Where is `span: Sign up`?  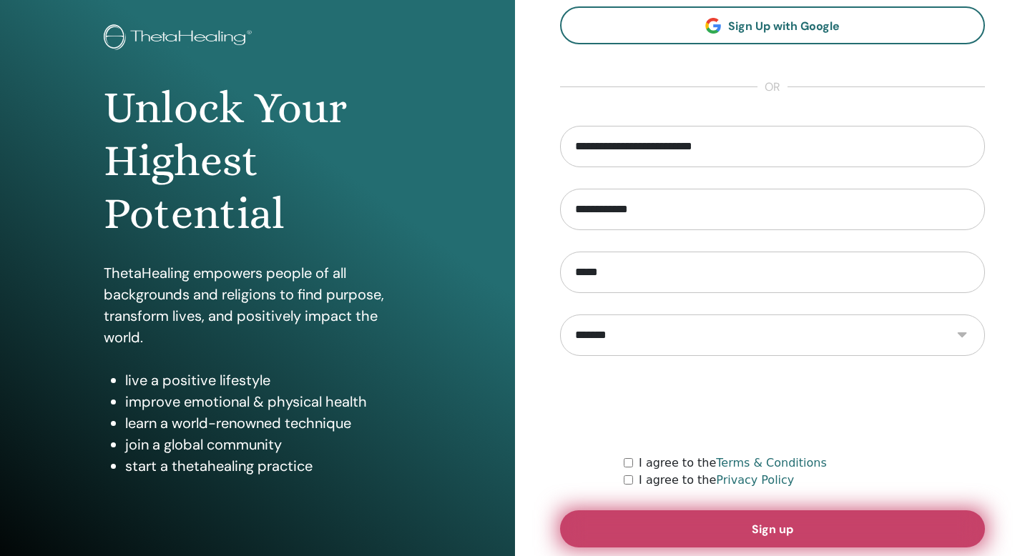 span: Sign up is located at coordinates (772, 529).